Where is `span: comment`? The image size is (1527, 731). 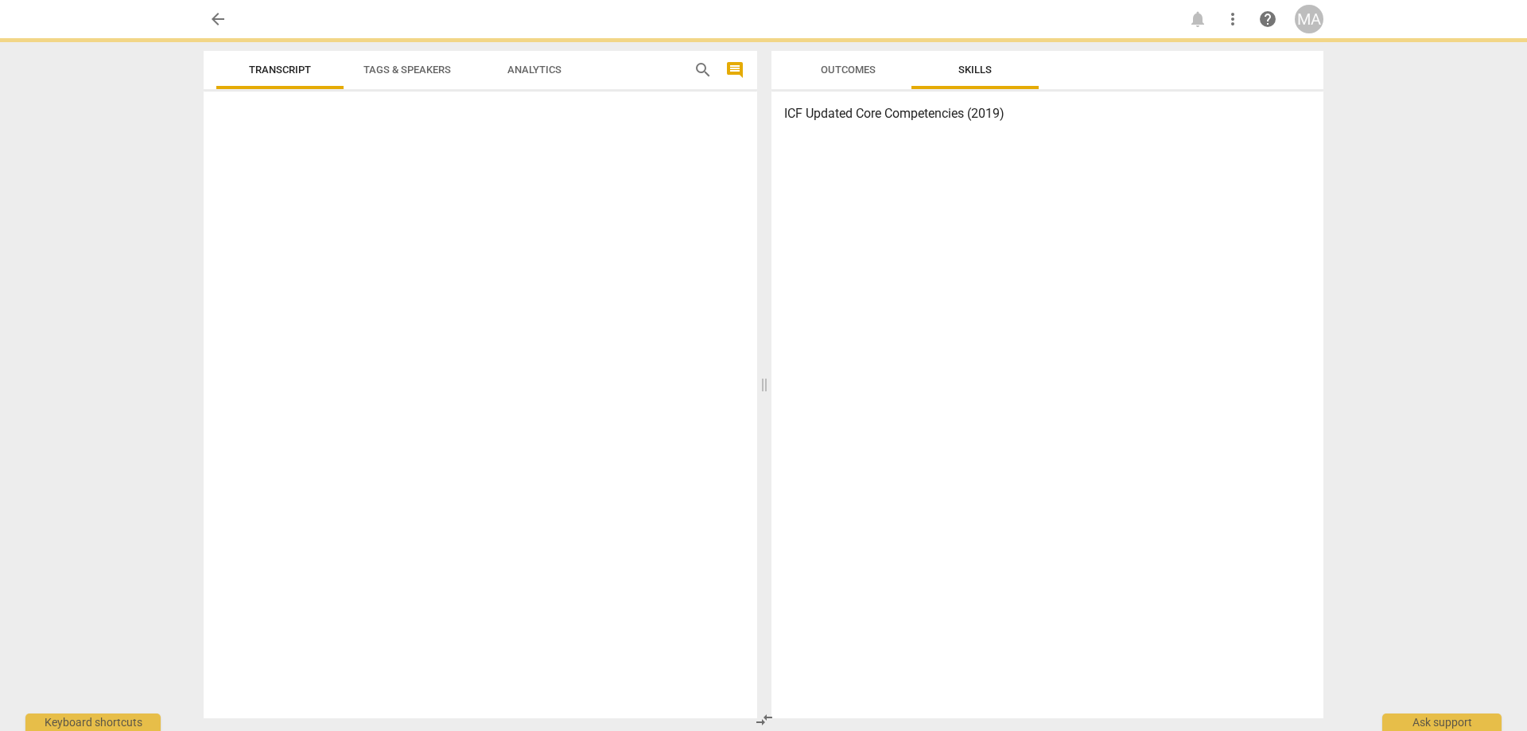 span: comment is located at coordinates (735, 70).